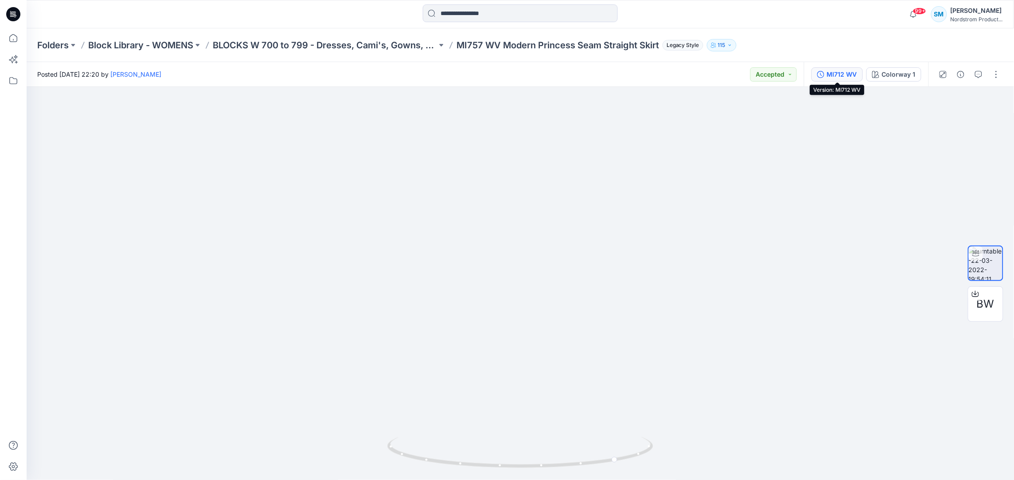 This screenshot has width=1014, height=480. I want to click on p: MI757 WV Modern Princess Seam Straight Skirt, so click(558, 45).